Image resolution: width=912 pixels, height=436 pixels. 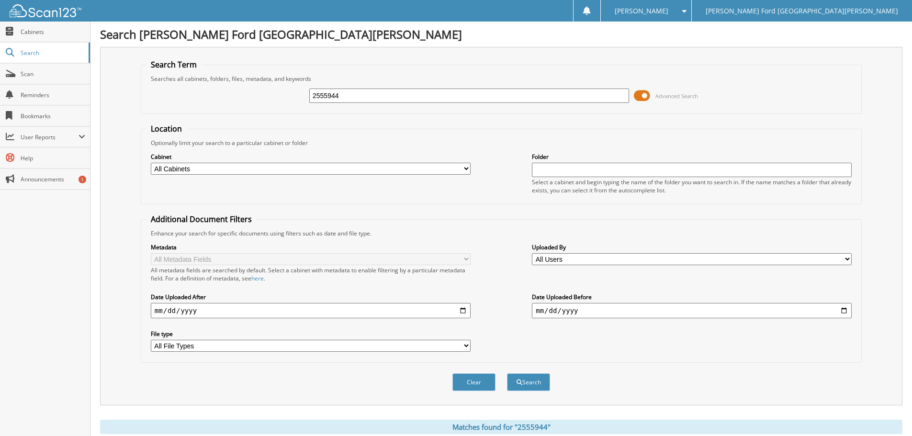 What do you see at coordinates (52, 53) in the screenshot?
I see `span: Search` at bounding box center [52, 53].